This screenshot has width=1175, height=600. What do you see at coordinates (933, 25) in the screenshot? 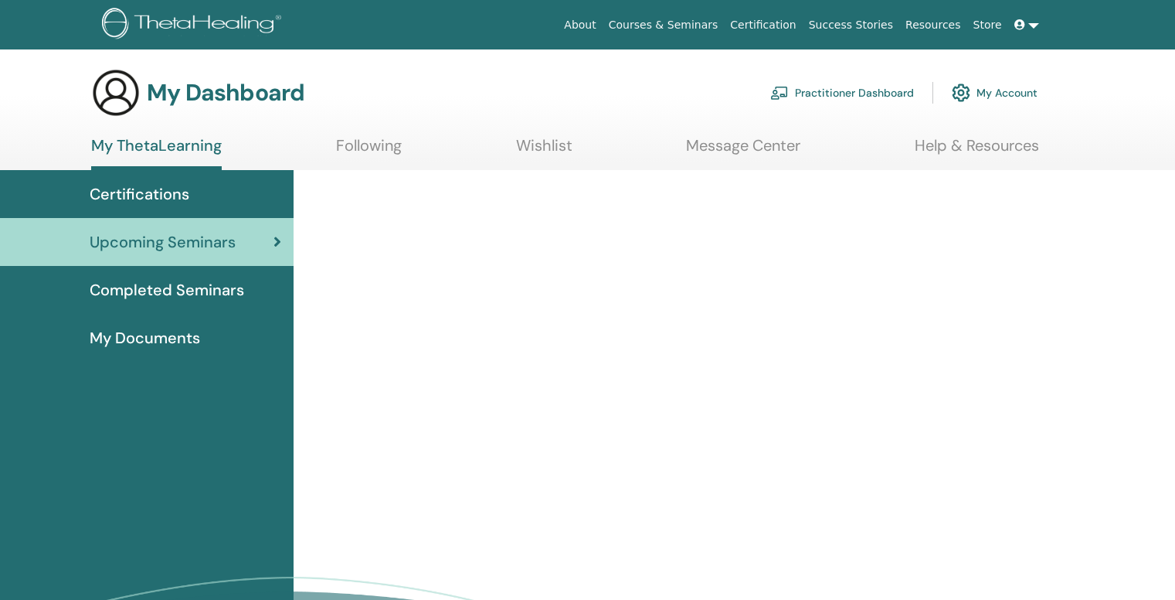
I see `a: Resources` at bounding box center [933, 25].